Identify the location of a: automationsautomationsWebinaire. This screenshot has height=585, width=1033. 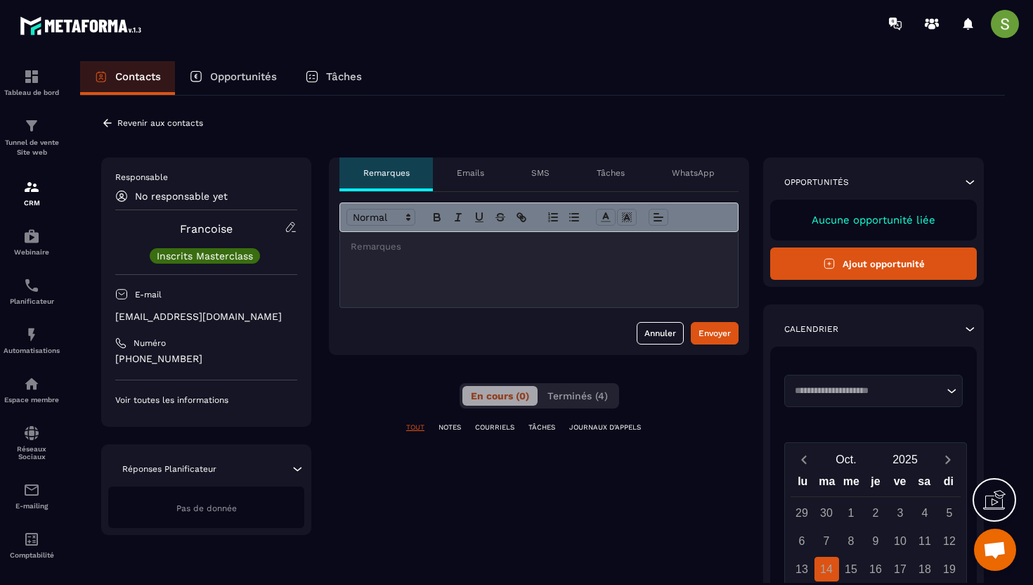
(32, 242).